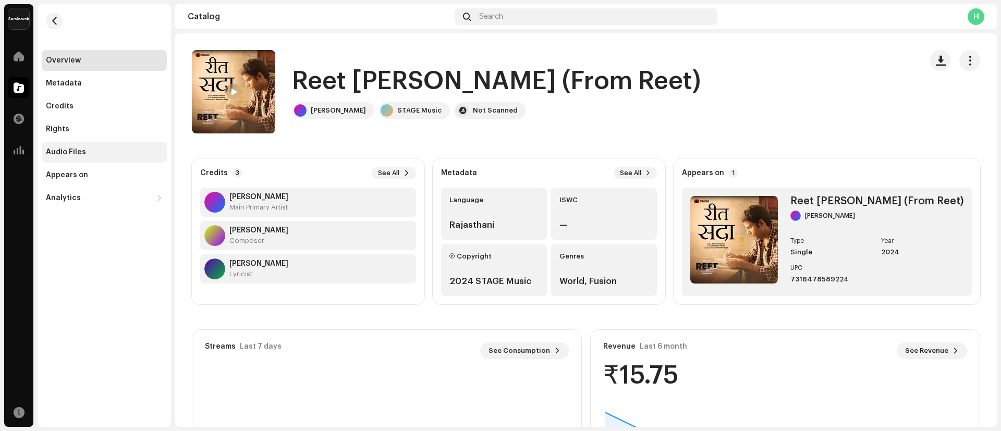 Image resolution: width=1001 pixels, height=431 pixels. What do you see at coordinates (831, 279) in the screenshot?
I see `div: 7316478589224` at bounding box center [831, 279].